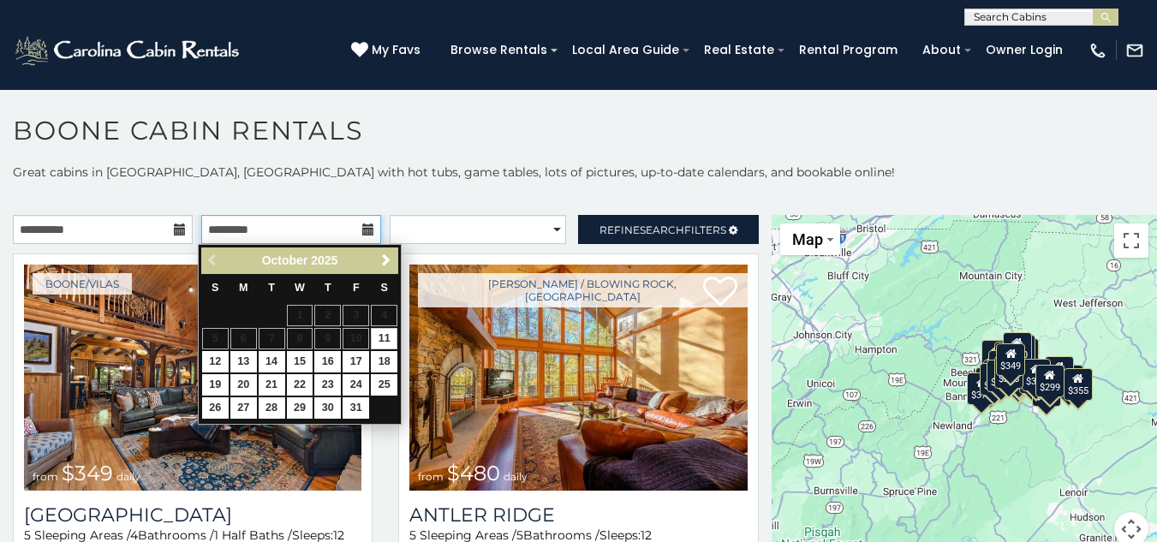 Image resolution: width=1157 pixels, height=542 pixels. What do you see at coordinates (384, 338) in the screenshot?
I see `a: 11` at bounding box center [384, 338].